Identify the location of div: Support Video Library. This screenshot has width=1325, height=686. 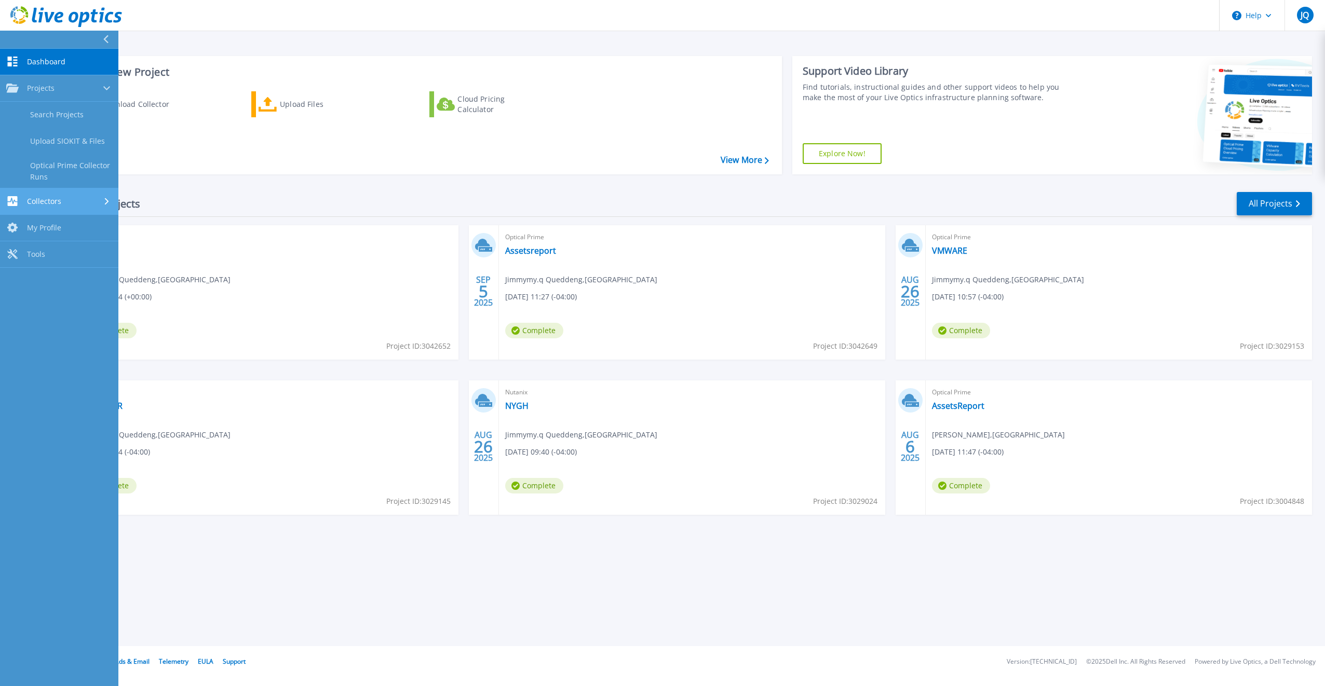
(937, 71).